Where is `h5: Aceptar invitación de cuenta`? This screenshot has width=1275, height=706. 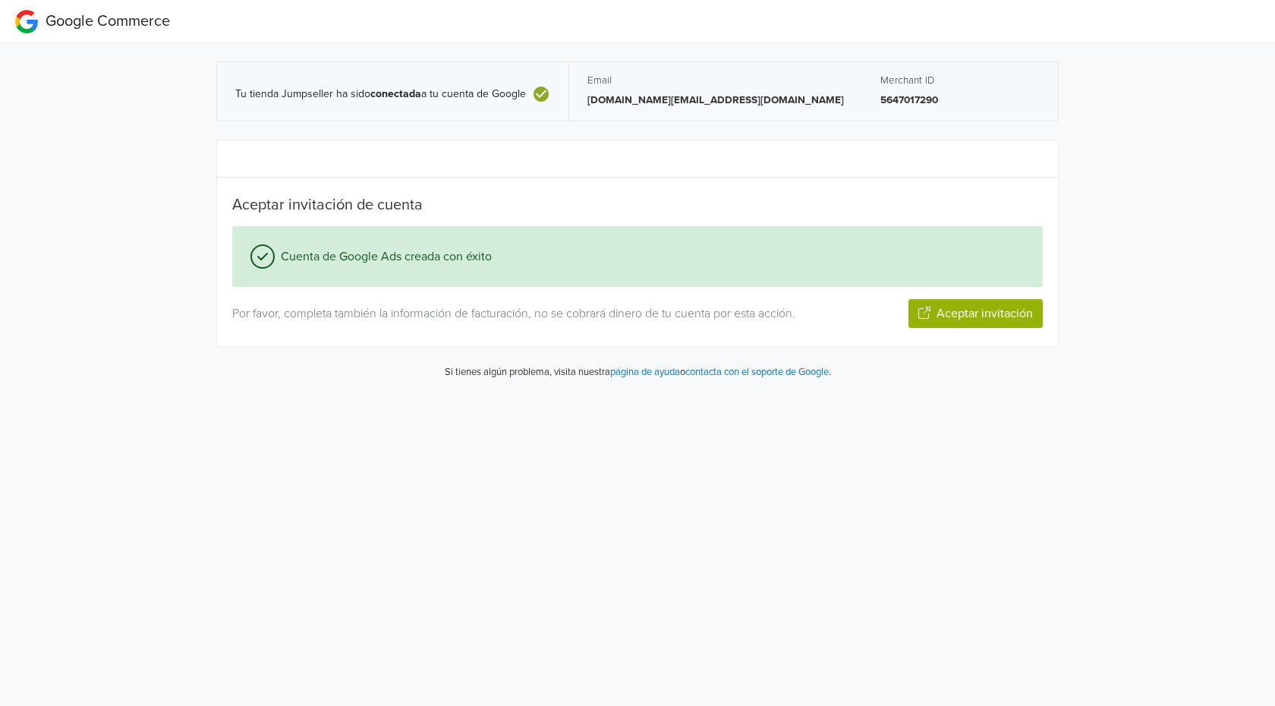 h5: Aceptar invitación de cuenta is located at coordinates (637, 205).